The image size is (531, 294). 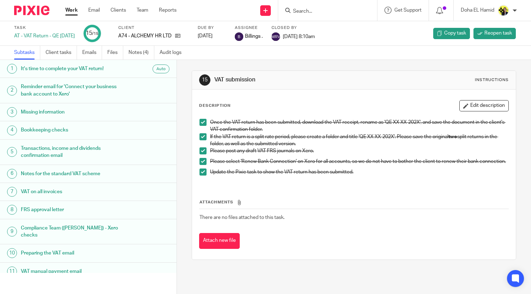 I want to click on label: Due by, so click(x=212, y=28).